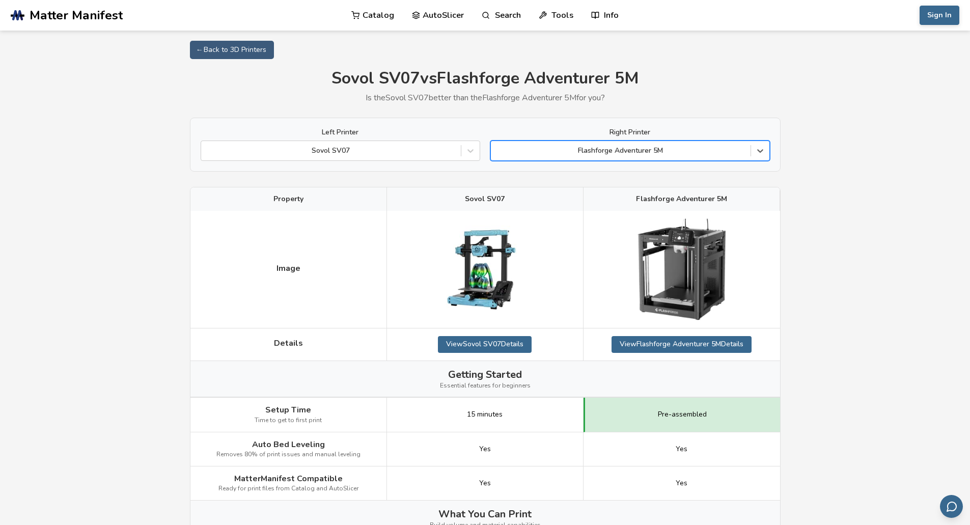 The width and height of the screenshot is (970, 525). Describe the element at coordinates (76, 15) in the screenshot. I see `span: Matter Manifest` at that location.